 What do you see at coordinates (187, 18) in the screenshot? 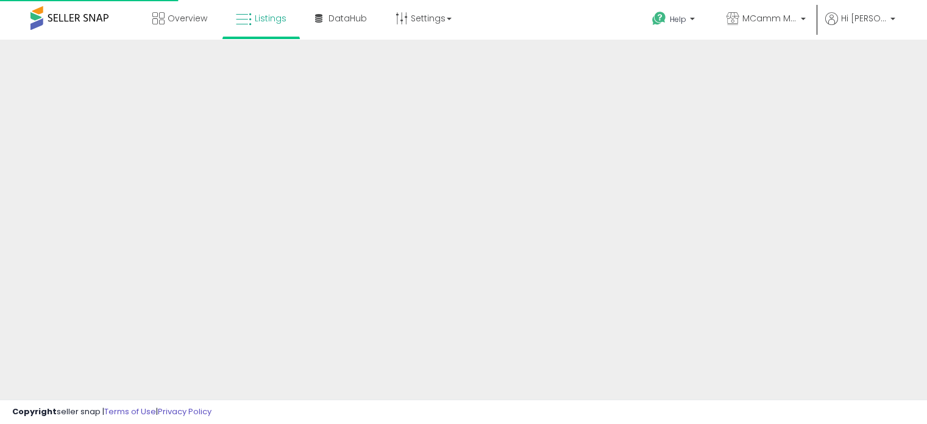
I see `span: Overview` at bounding box center [187, 18].